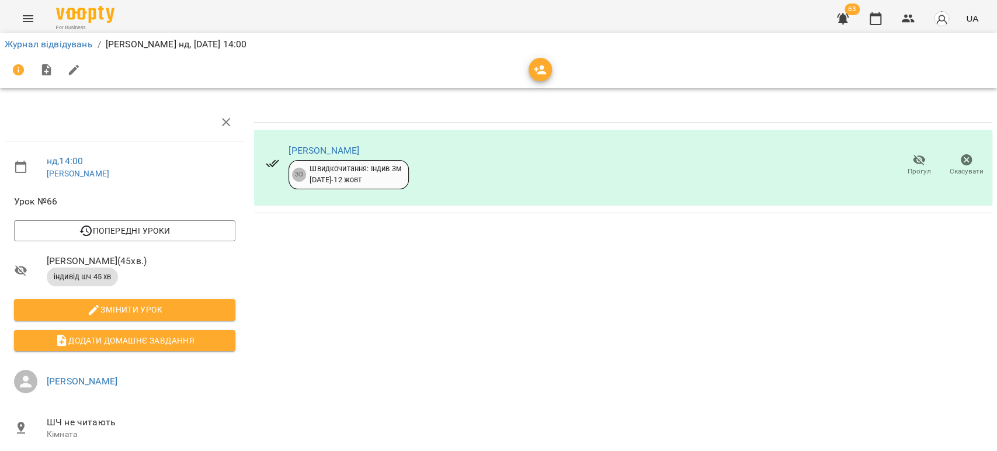  What do you see at coordinates (124, 202) in the screenshot?
I see `span: Урок №66` at bounding box center [124, 202].